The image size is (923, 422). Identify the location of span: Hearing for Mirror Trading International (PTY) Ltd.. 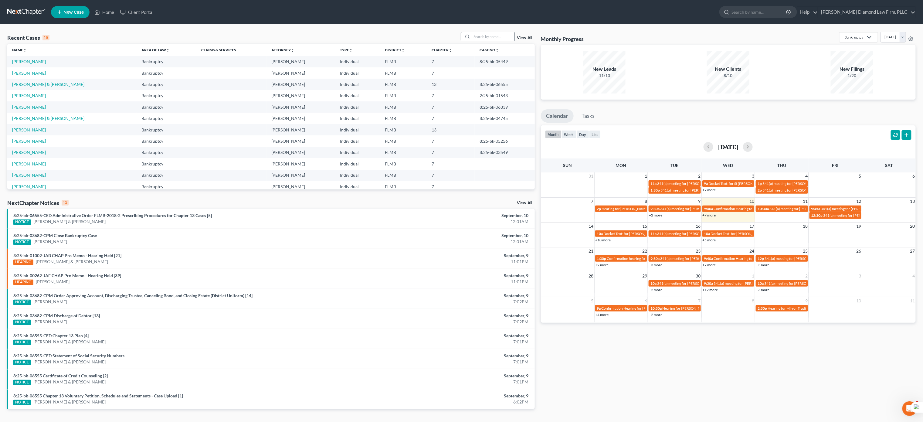
(808, 308).